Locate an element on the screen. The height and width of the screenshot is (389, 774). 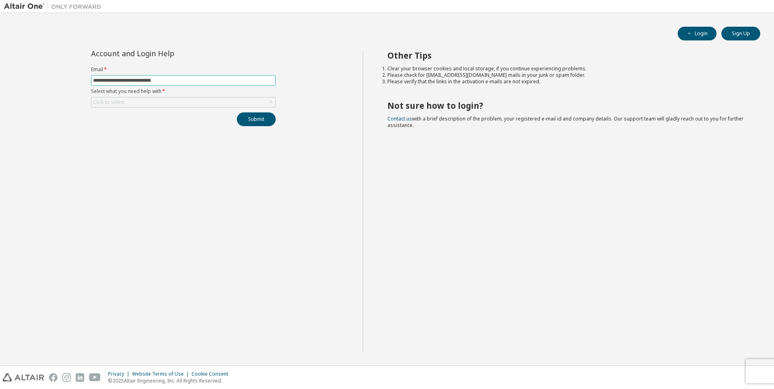
div: Website Terms of Use is located at coordinates (161, 374).